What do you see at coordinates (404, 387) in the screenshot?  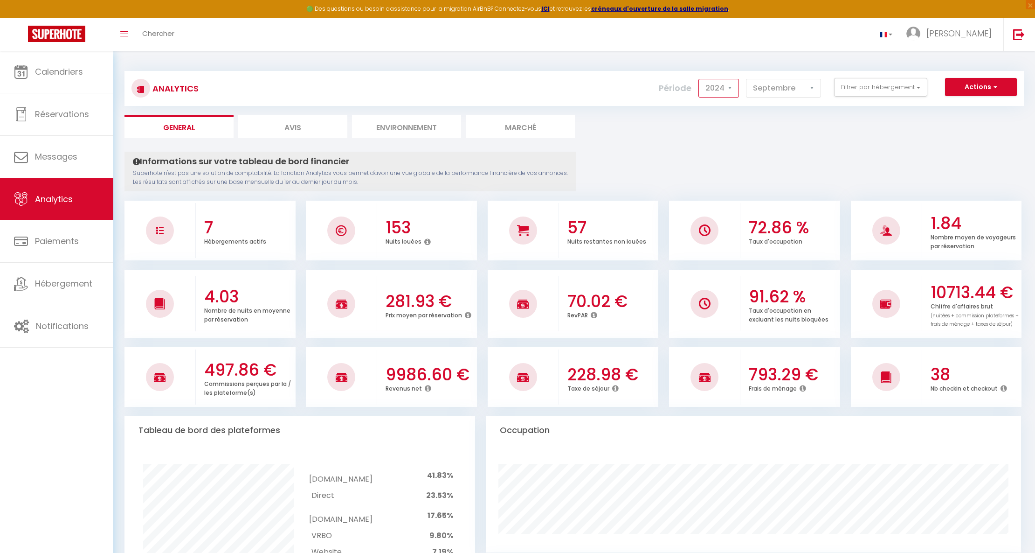 I see `p: Revenus net` at bounding box center [404, 387].